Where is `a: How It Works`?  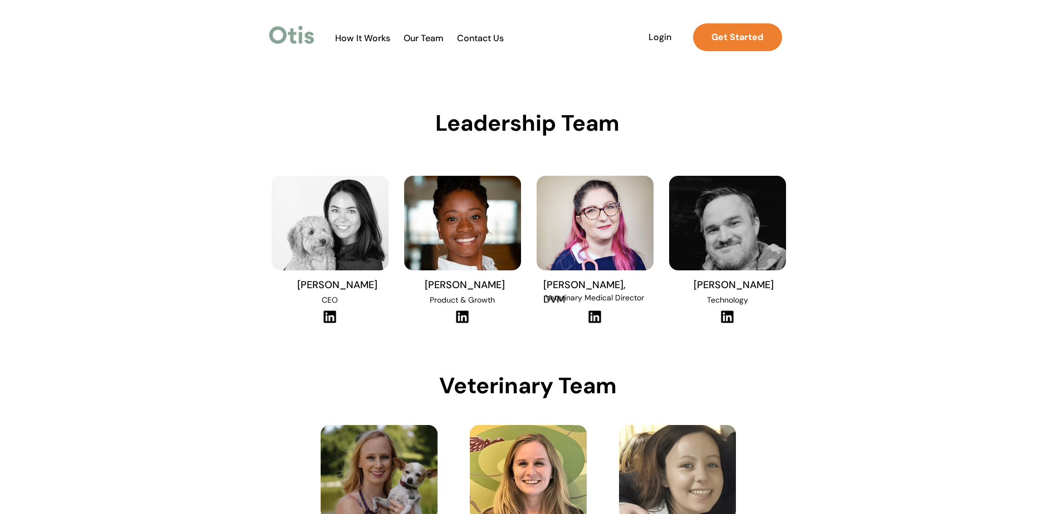 a: How It Works is located at coordinates (362, 38).